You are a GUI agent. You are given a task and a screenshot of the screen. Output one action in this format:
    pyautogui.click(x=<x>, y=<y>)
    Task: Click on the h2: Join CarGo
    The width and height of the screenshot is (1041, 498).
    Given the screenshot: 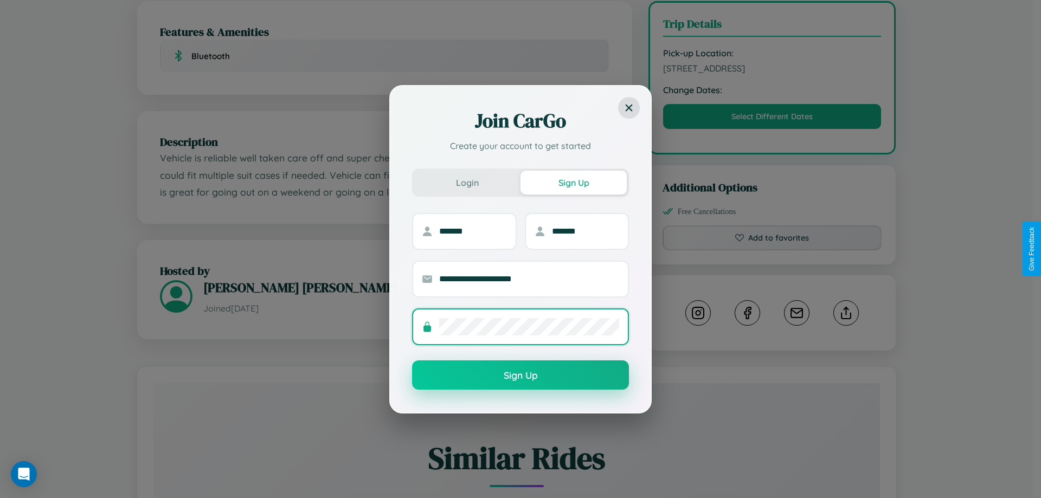 What is the action you would take?
    pyautogui.click(x=520, y=121)
    